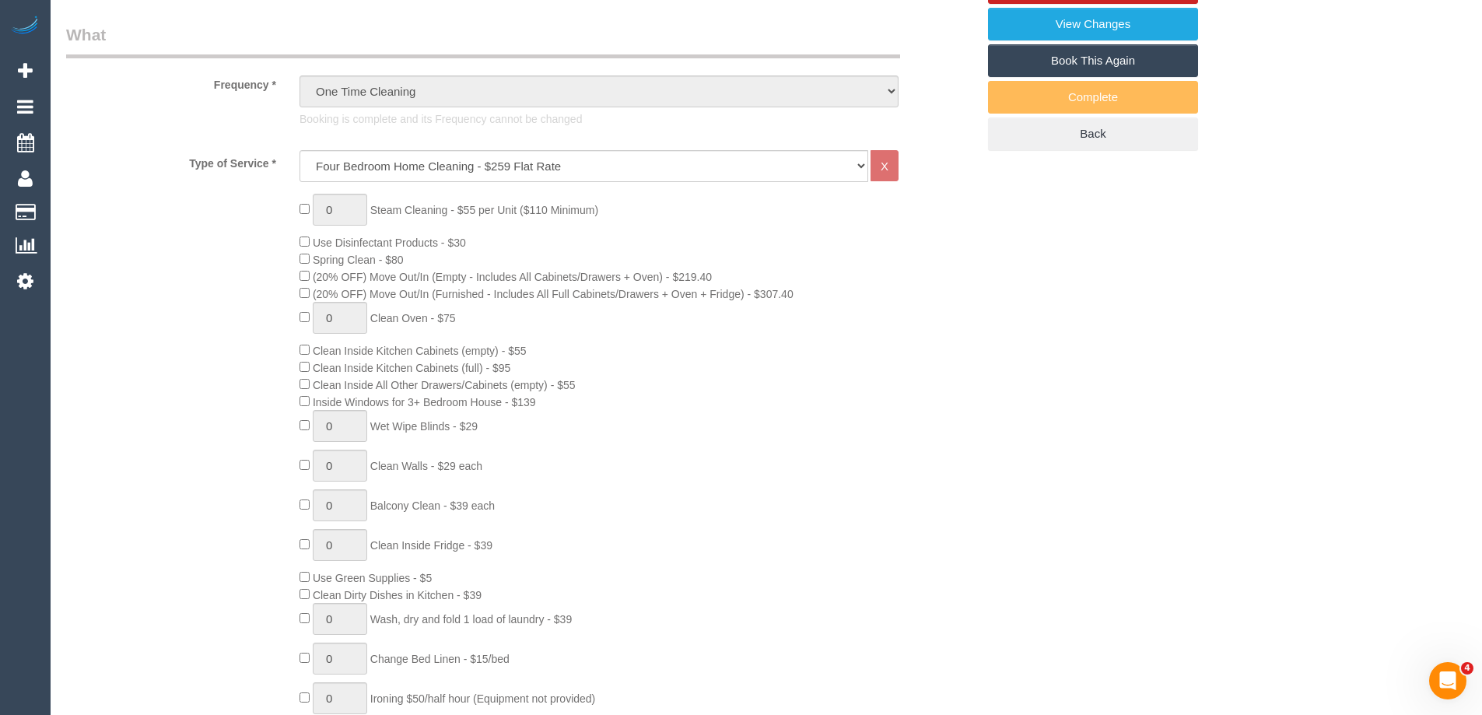 Image resolution: width=1482 pixels, height=715 pixels. Describe the element at coordinates (433, 506) in the screenshot. I see `span: Balcony Clean - $39 each` at that location.